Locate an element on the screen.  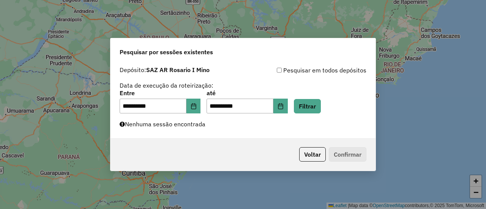
label: Entre is located at coordinates (160, 93).